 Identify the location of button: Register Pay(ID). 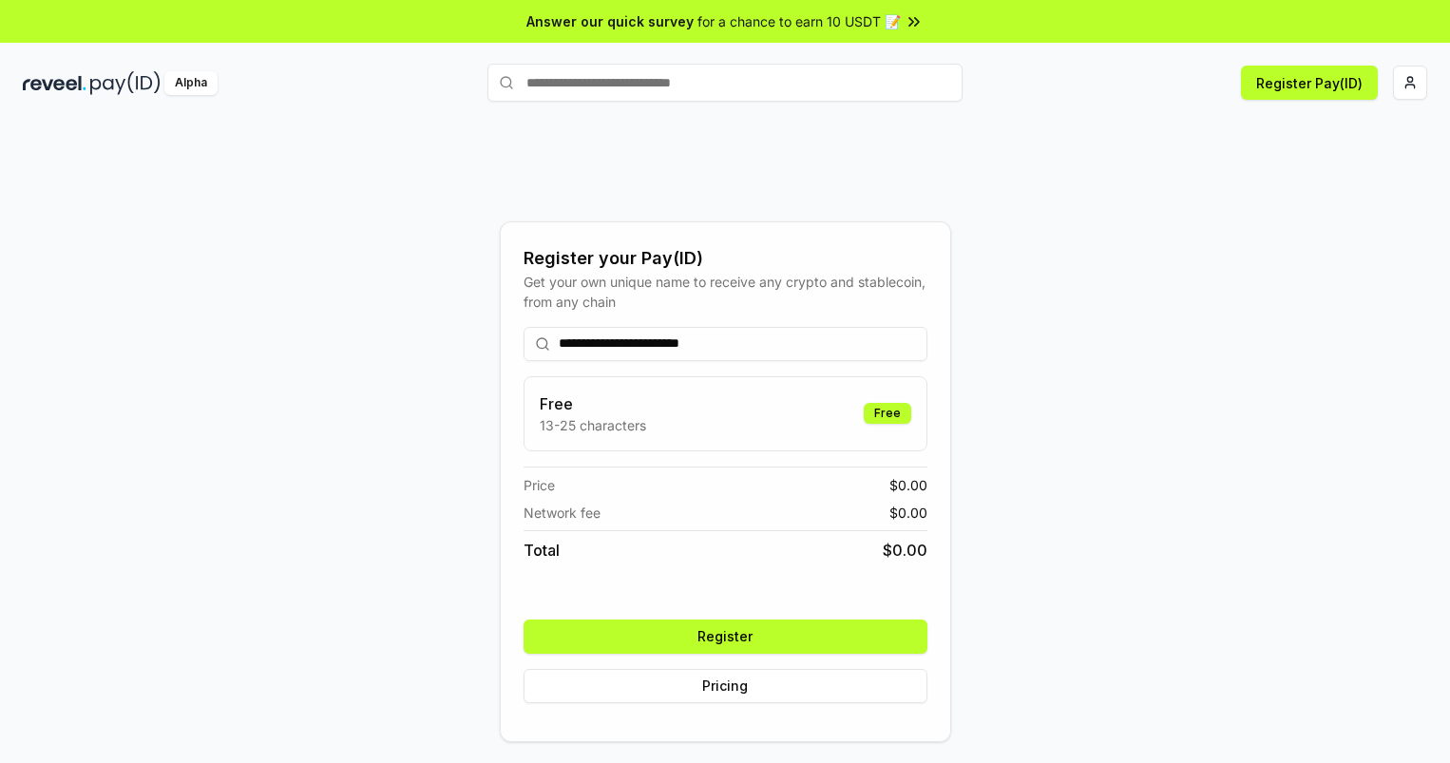
(1309, 83).